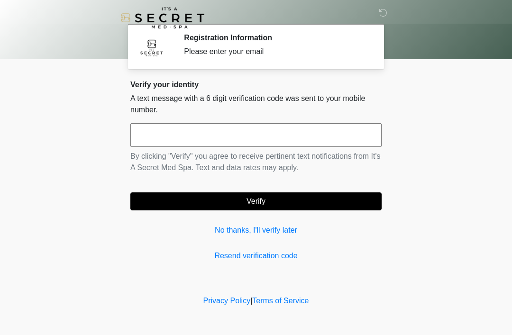 The width and height of the screenshot is (512, 335). I want to click on a: Resend verification code, so click(256, 256).